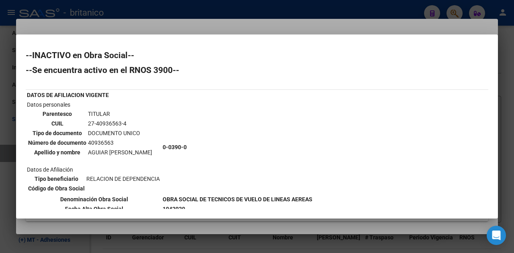 The height and width of the screenshot is (253, 514). Describe the element at coordinates (57, 152) in the screenshot. I see `th: Apellido y nombre` at that location.